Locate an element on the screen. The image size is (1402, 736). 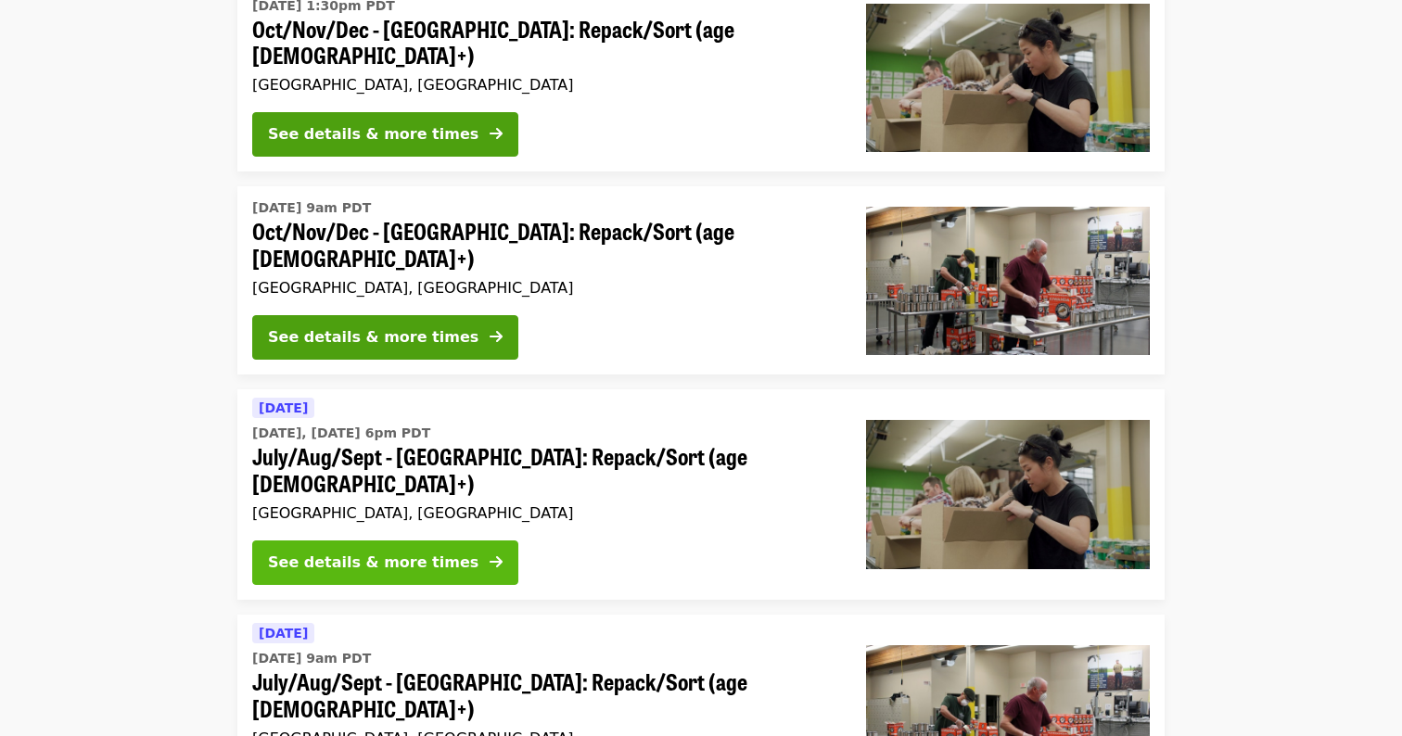
img: Oct/Nov/Dec - Portland: Repack/Sort (age 8+) organized by Oregon Food Bank is located at coordinates (1008, 78).